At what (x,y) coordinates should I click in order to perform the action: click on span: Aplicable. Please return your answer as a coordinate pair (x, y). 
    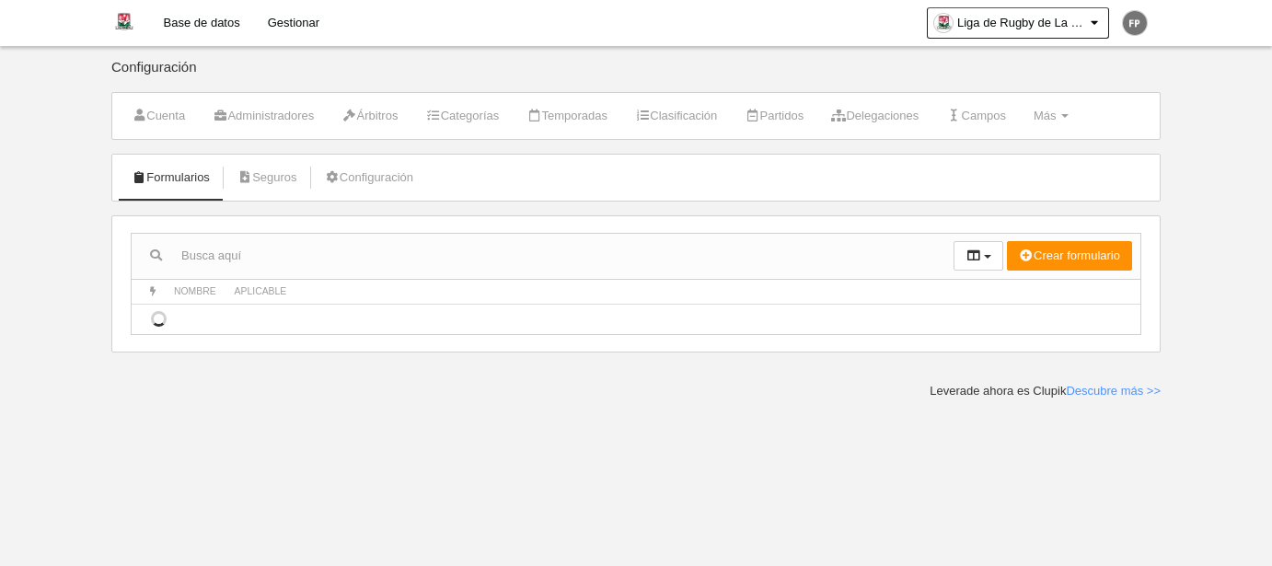
    Looking at the image, I should click on (261, 291).